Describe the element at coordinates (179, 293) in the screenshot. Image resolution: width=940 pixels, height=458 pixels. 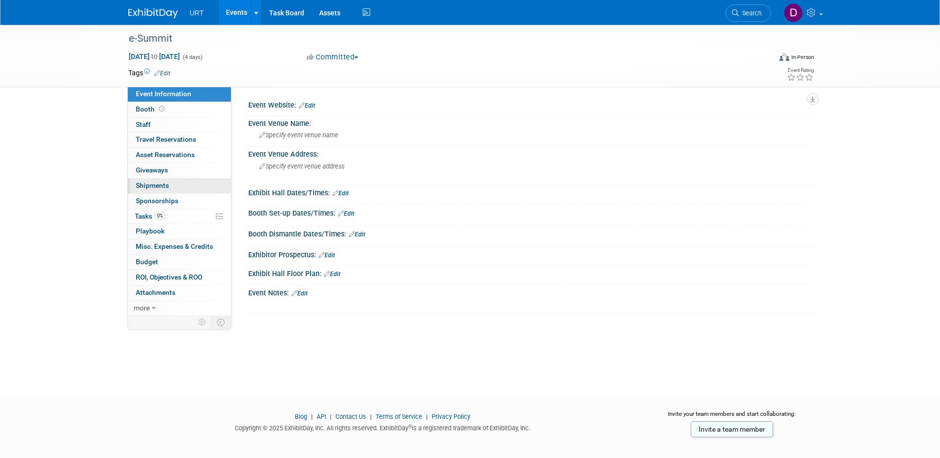
I see `a: Attachments` at that location.